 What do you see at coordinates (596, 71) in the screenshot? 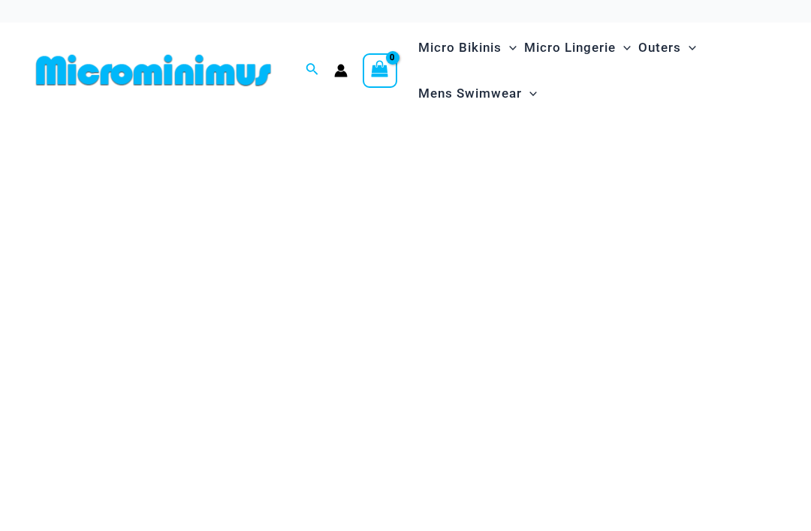
I see `nav: Site Navigation` at bounding box center [596, 71].